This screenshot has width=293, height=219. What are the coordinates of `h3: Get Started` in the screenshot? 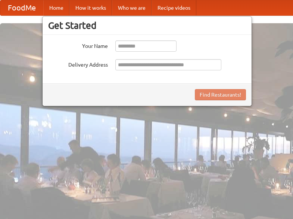 It's located at (147, 25).